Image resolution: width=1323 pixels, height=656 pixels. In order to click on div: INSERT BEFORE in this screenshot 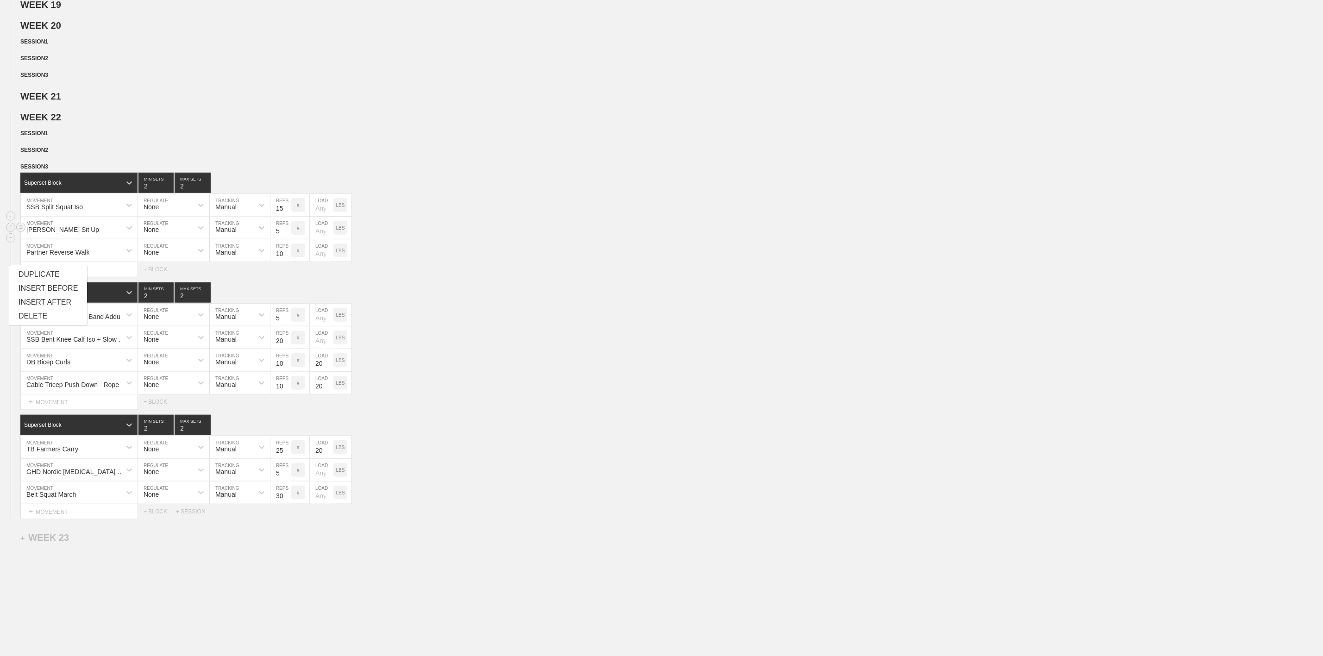, I will do `click(48, 288)`.